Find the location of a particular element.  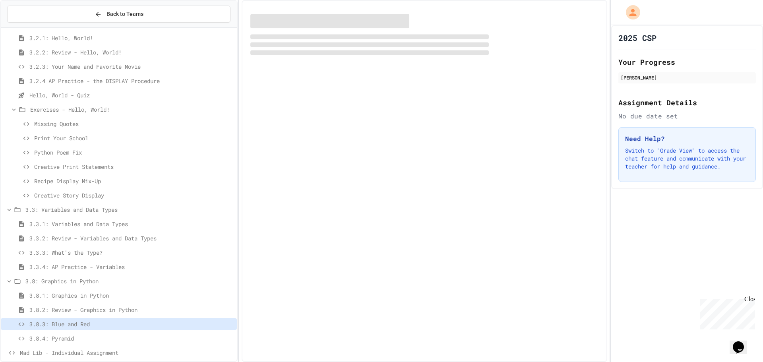

div: No due date set is located at coordinates (687, 116).